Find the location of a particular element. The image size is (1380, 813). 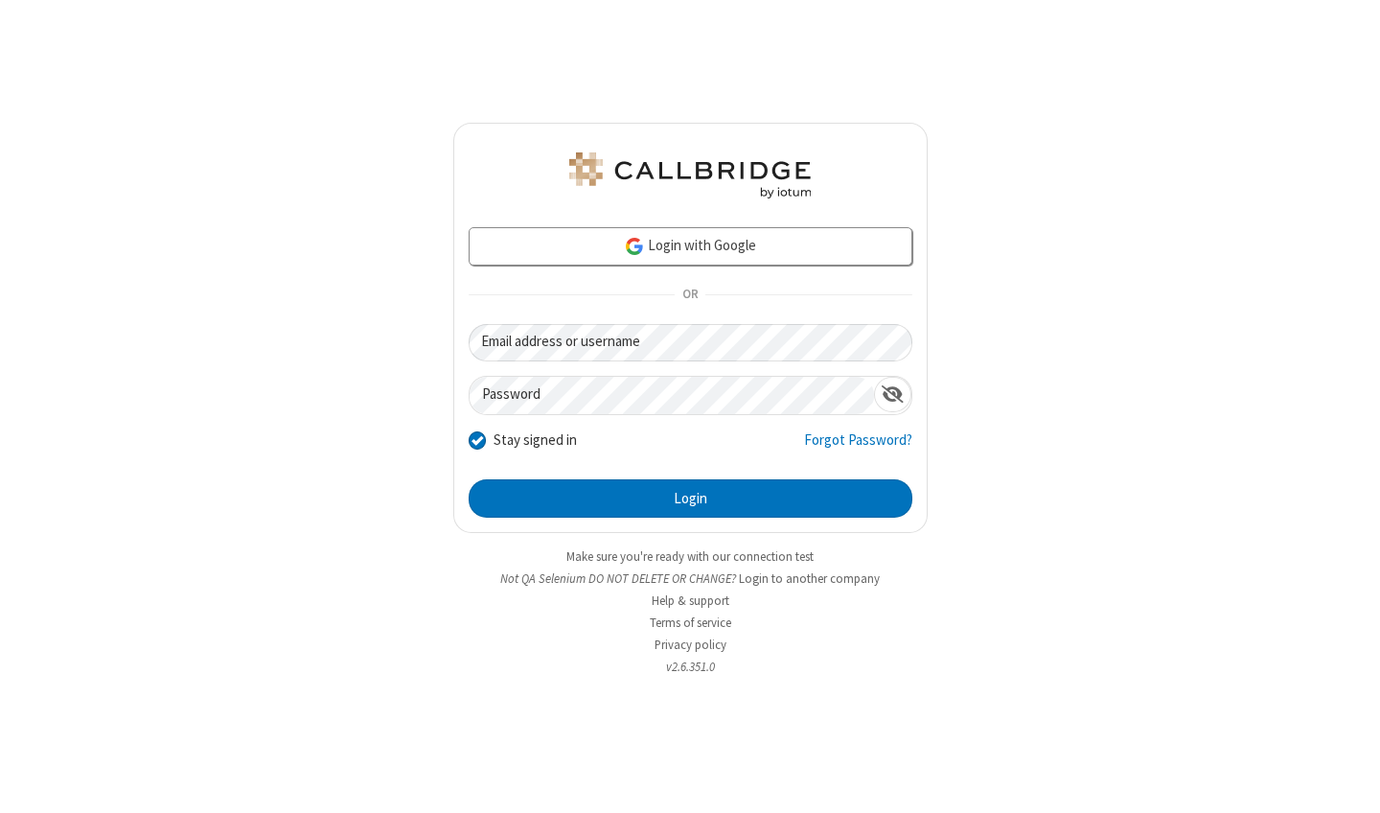

a: Forgot Password? is located at coordinates (858, 447).